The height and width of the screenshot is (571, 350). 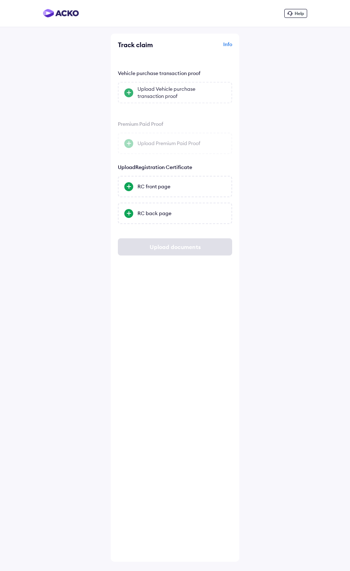 What do you see at coordinates (145, 45) in the screenshot?
I see `div: Track claim` at bounding box center [145, 45].